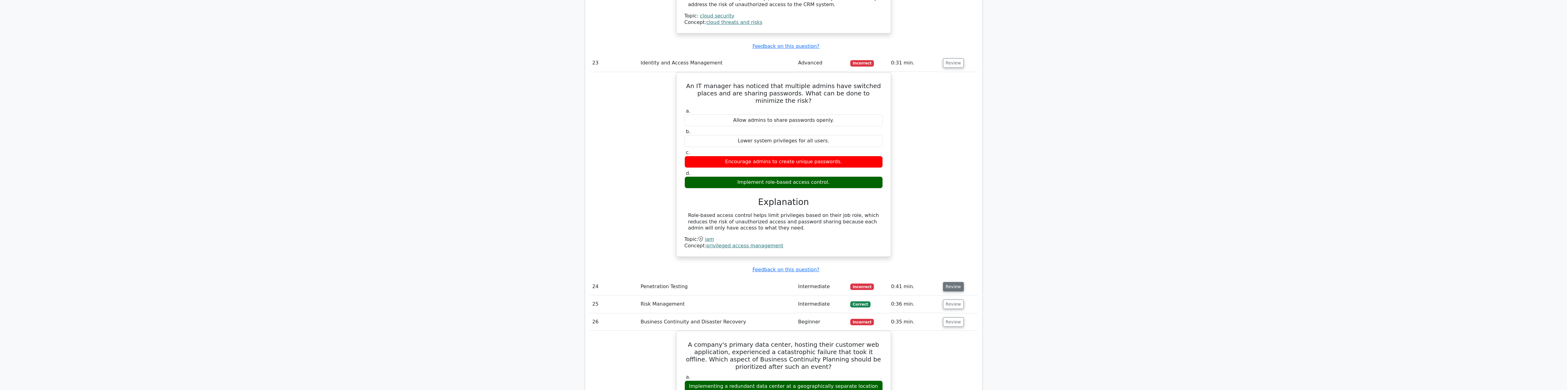 The image size is (1567, 390). Describe the element at coordinates (784, 202) in the screenshot. I see `h3: Explanation` at that location.